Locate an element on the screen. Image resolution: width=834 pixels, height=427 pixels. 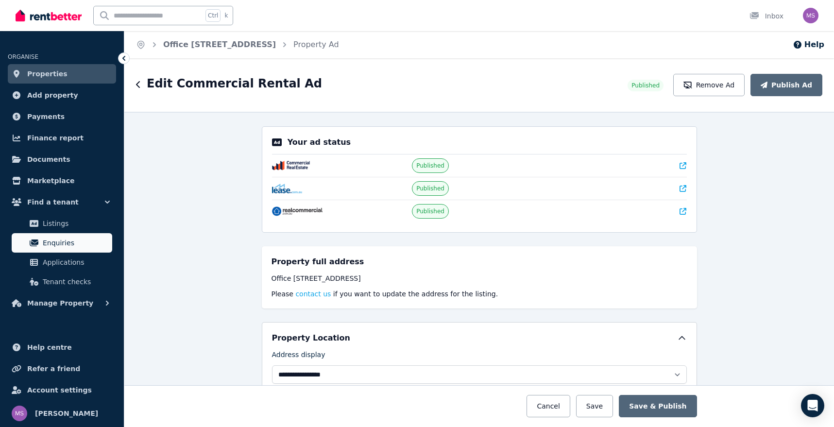
a: Listings is located at coordinates (62, 223).